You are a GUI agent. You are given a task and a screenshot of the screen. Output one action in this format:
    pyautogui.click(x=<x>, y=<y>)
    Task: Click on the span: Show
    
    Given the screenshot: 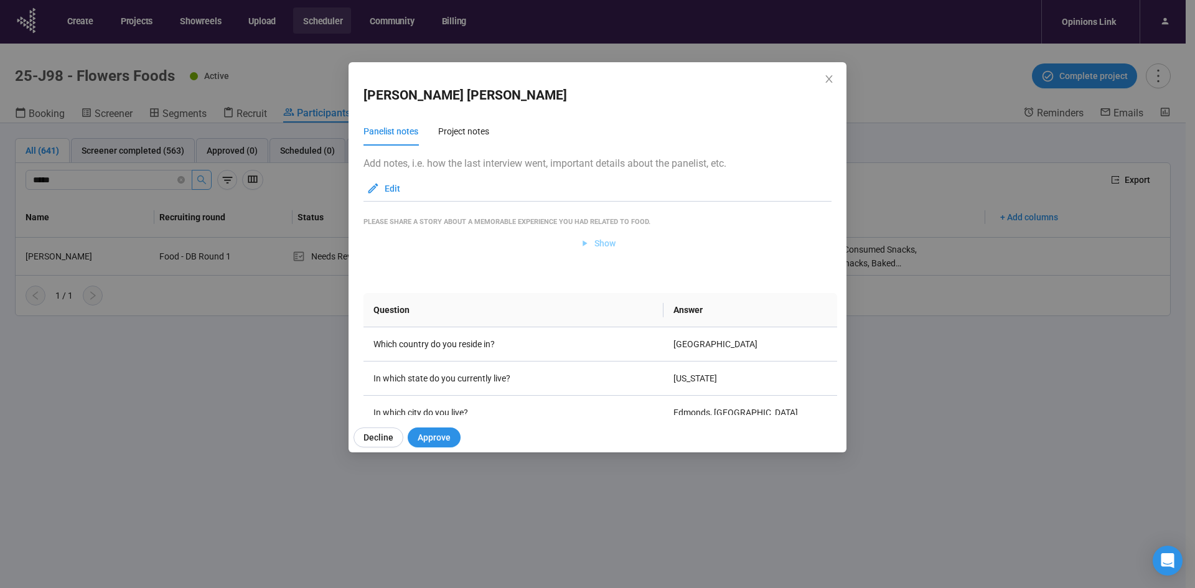 What is the action you would take?
    pyautogui.click(x=605, y=243)
    